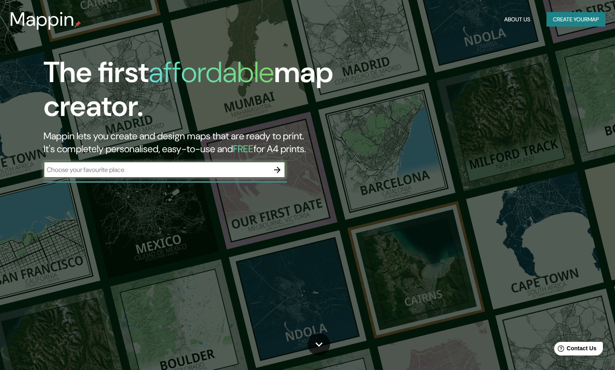  What do you see at coordinates (156, 170) in the screenshot?
I see `input: Choose your favourite place` at bounding box center [156, 170].